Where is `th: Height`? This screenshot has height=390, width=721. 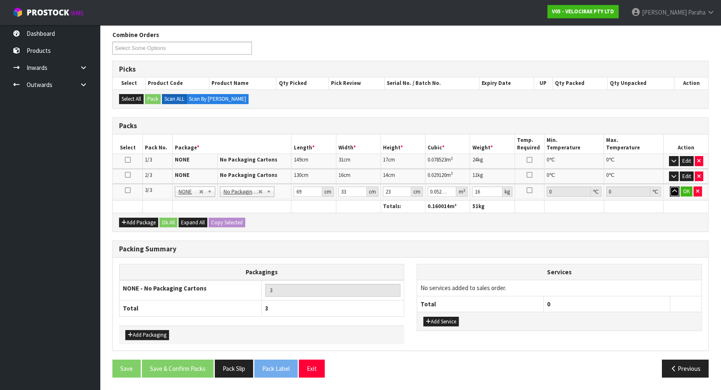 th: Height is located at coordinates (403, 144).